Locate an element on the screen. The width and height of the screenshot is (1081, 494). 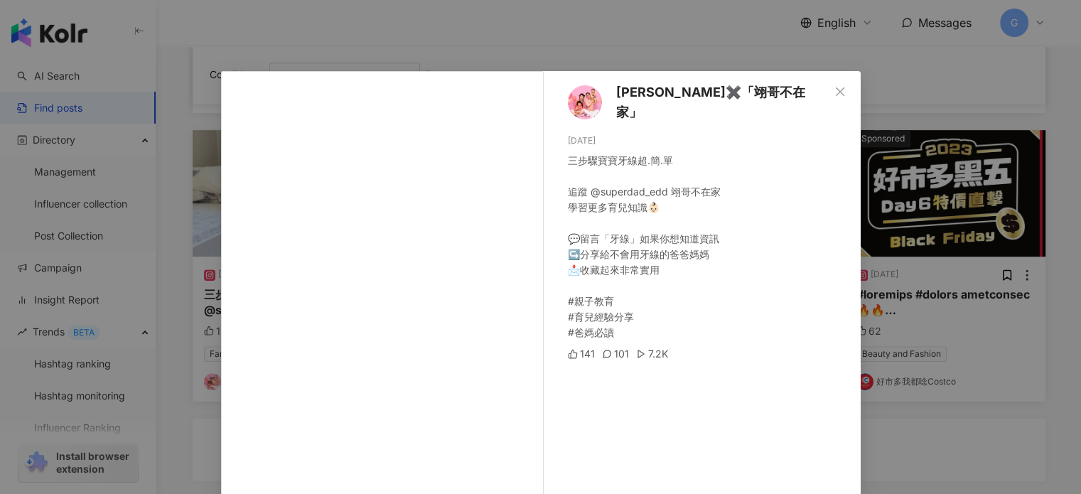
div: 101 is located at coordinates (615, 354).